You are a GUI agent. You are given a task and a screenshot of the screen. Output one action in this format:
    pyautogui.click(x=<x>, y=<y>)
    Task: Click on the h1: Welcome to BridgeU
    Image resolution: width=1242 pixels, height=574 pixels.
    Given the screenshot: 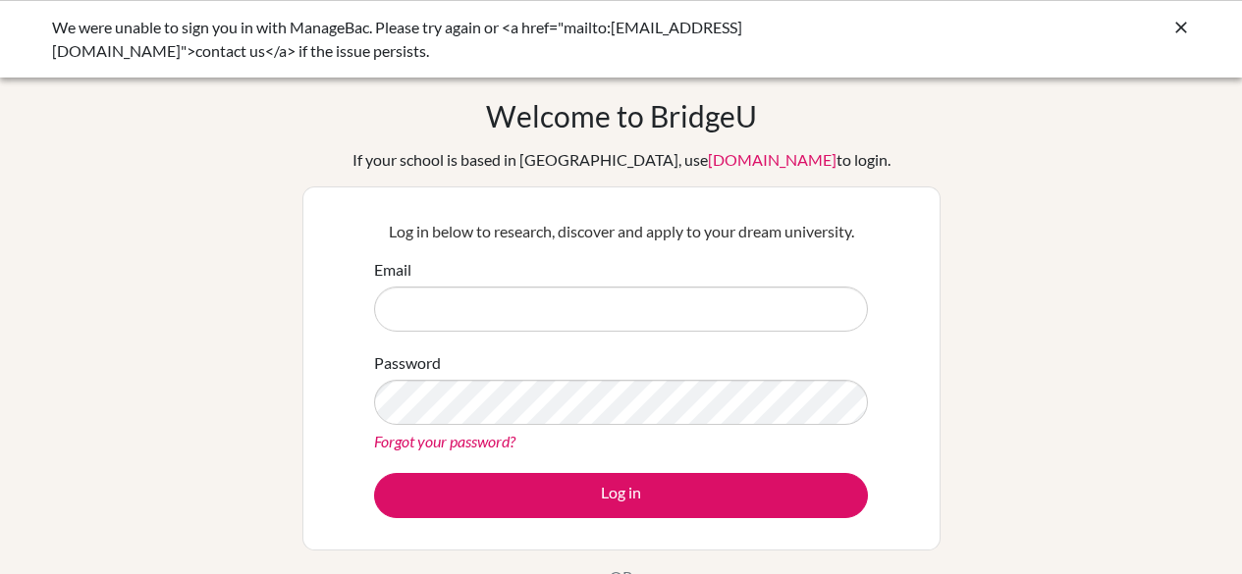 What is the action you would take?
    pyautogui.click(x=621, y=116)
    